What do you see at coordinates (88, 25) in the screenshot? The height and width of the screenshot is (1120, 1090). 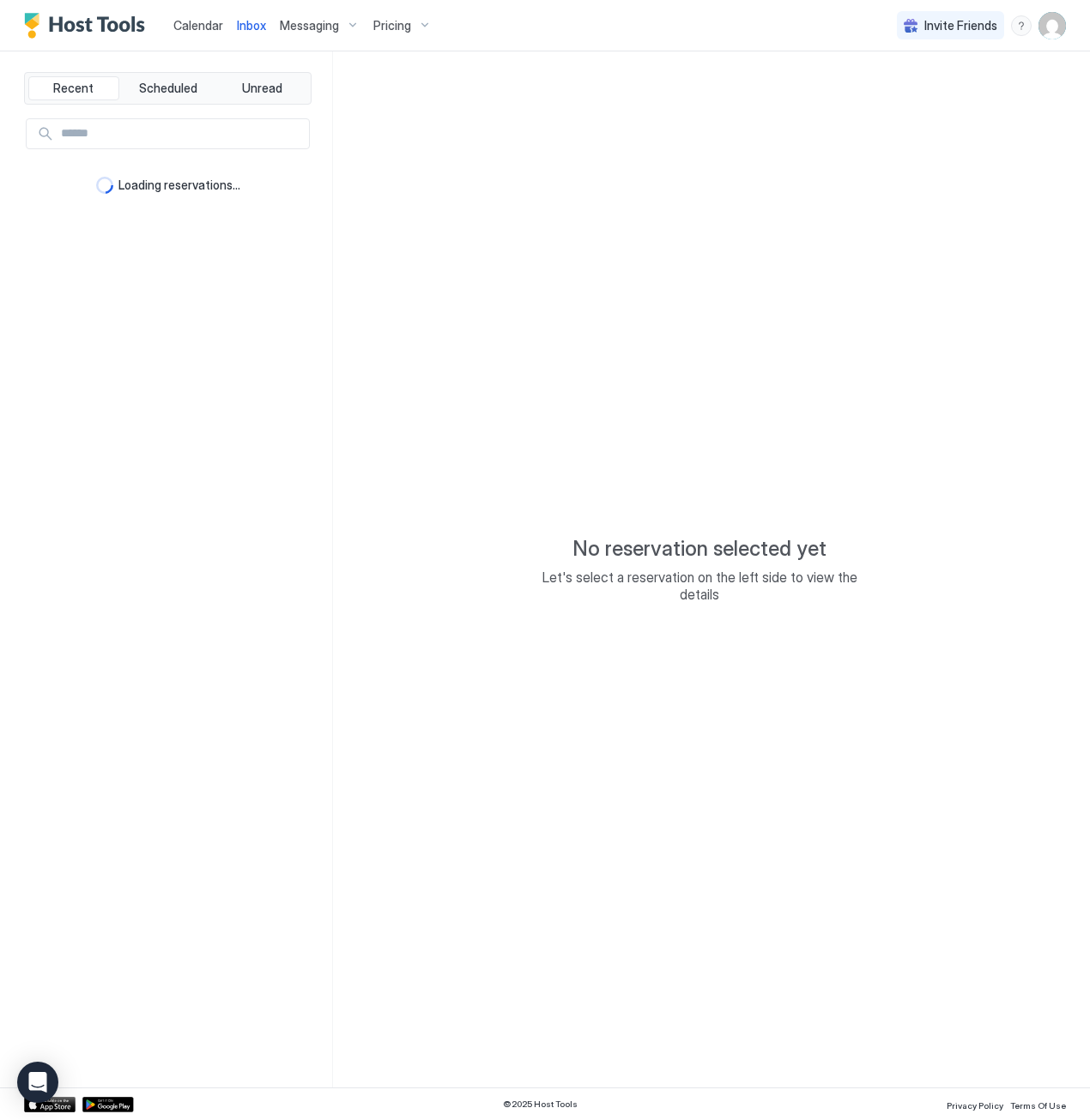 I see `div: Host Tools Logo` at bounding box center [88, 25].